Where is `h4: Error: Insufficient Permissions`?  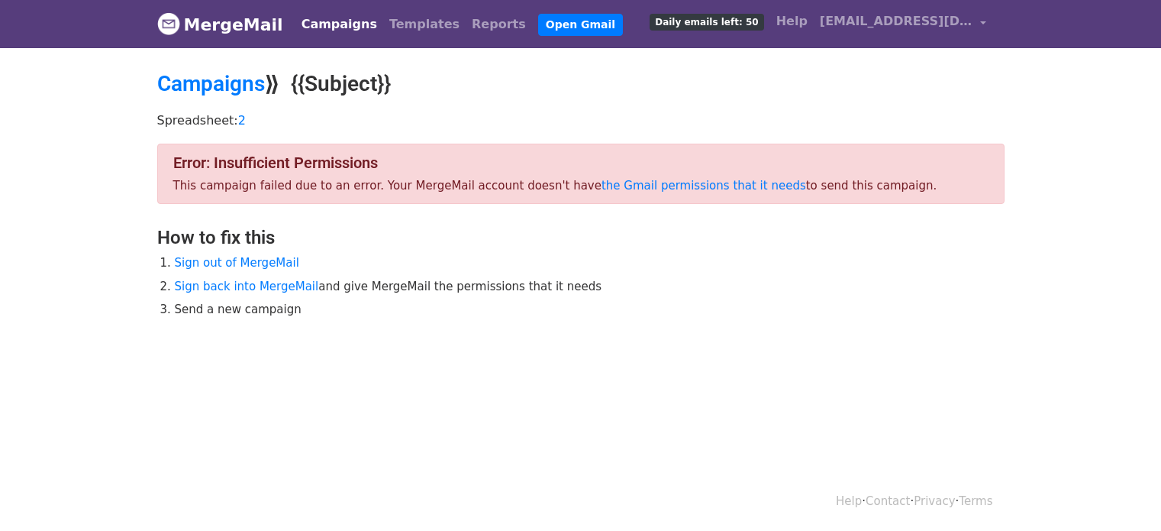
h4: Error: Insufficient Permissions is located at coordinates (581, 163).